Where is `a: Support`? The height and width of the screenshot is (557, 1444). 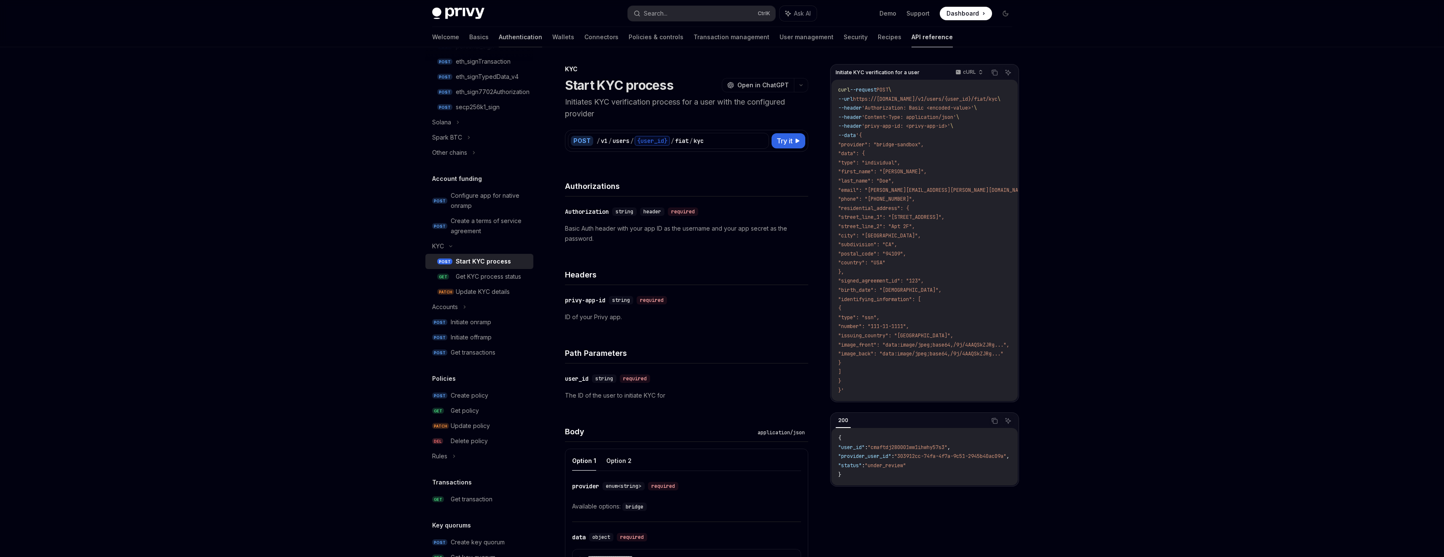
a: Support is located at coordinates (918, 13).